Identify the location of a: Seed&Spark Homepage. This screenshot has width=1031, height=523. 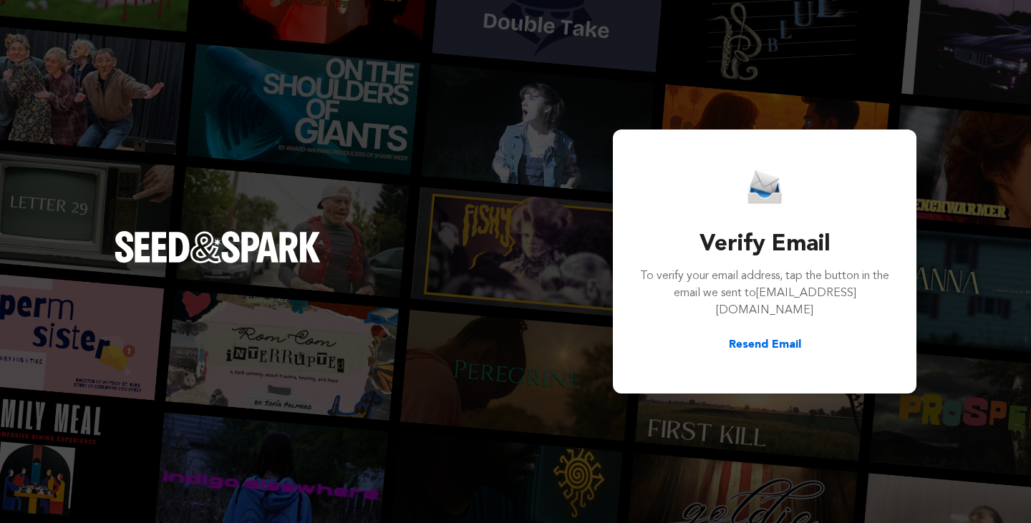
(218, 261).